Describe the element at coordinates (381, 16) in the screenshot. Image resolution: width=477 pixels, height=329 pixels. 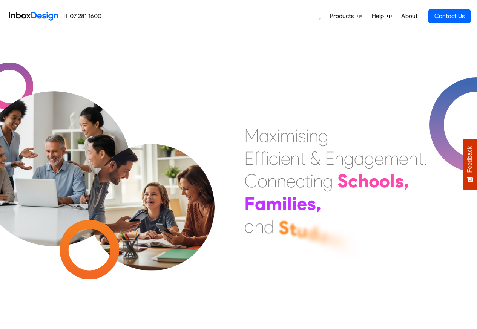
I see `a: Help` at that location.